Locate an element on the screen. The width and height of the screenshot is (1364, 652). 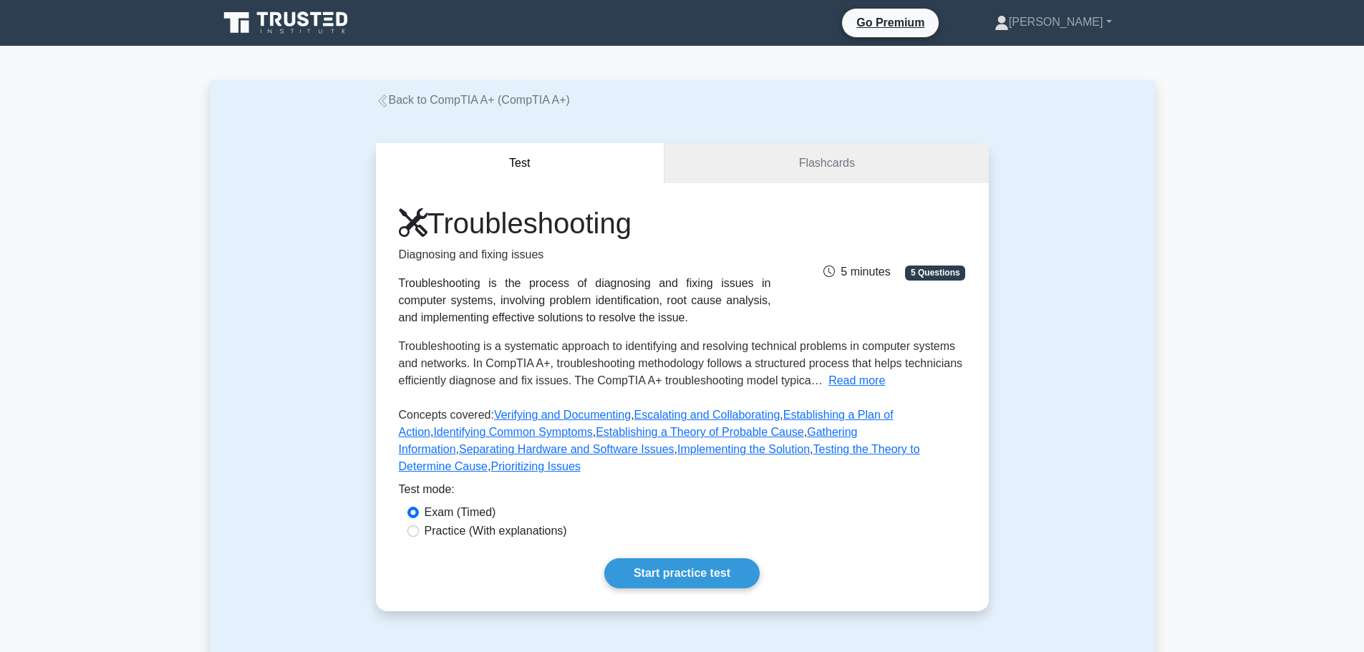
span: 5 minutes is located at coordinates (856, 271).